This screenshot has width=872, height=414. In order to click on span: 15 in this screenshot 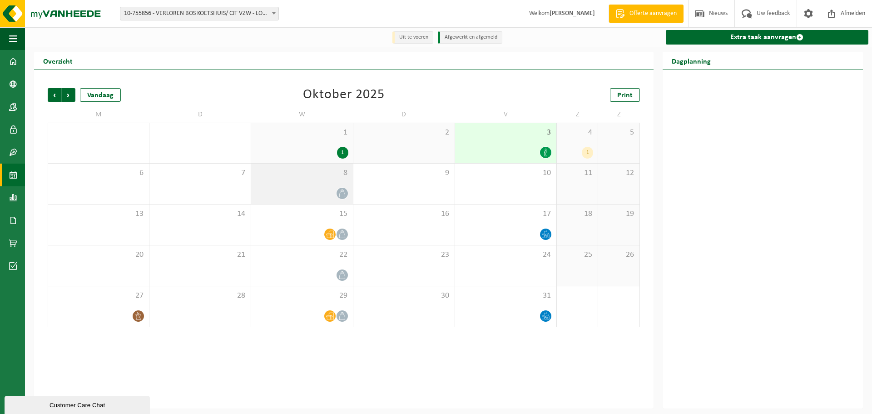, I will do `click(302, 214)`.